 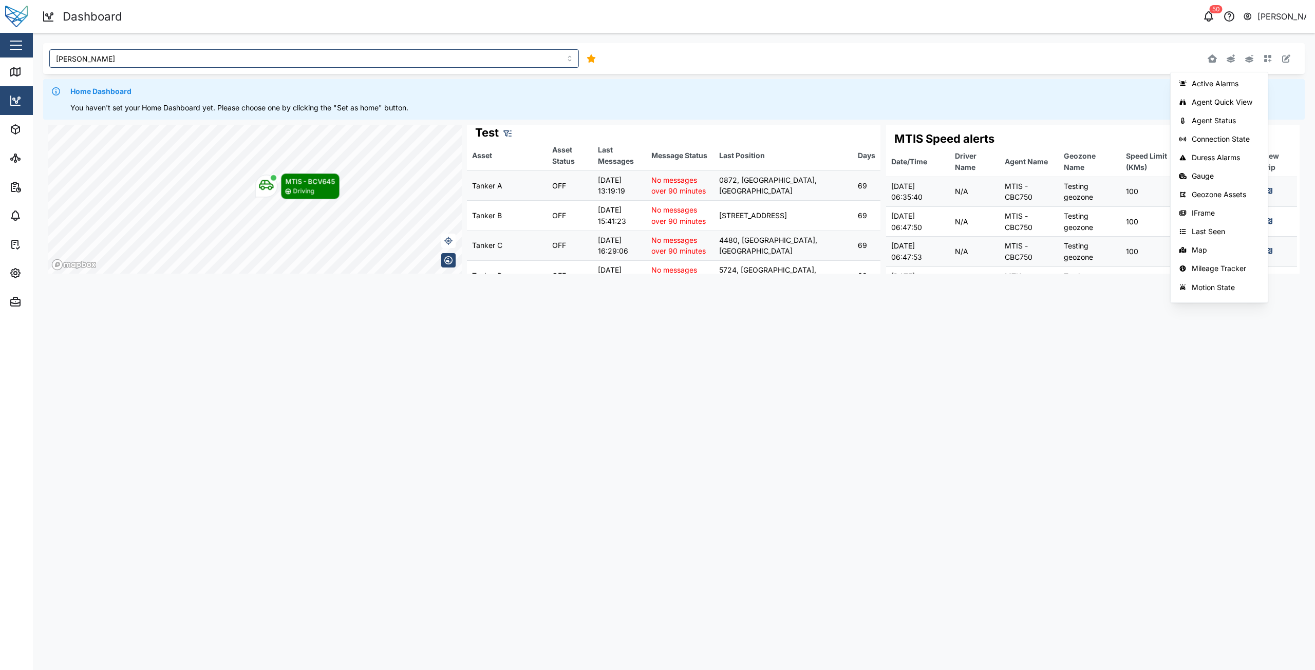 What do you see at coordinates (74, 265) in the screenshot?
I see `a: Mapbox logo` at bounding box center [74, 265].